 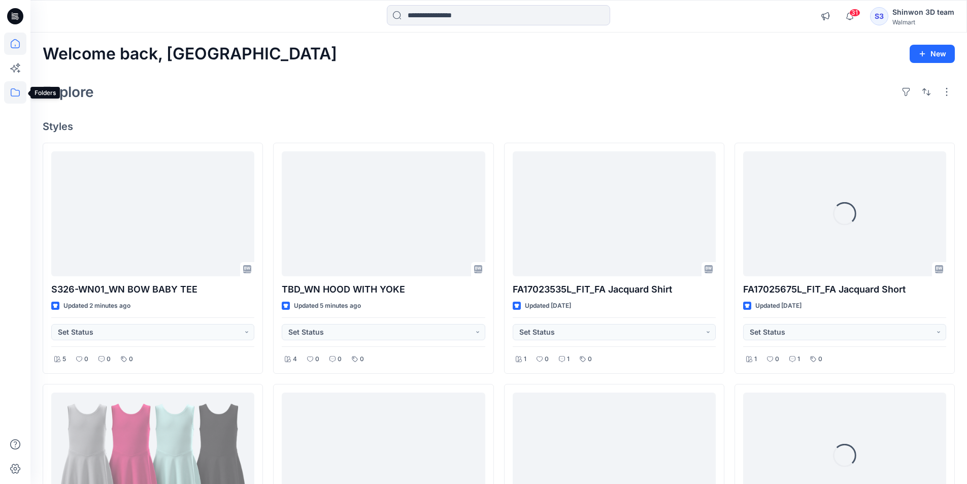 I want to click on p: 5, so click(x=64, y=359).